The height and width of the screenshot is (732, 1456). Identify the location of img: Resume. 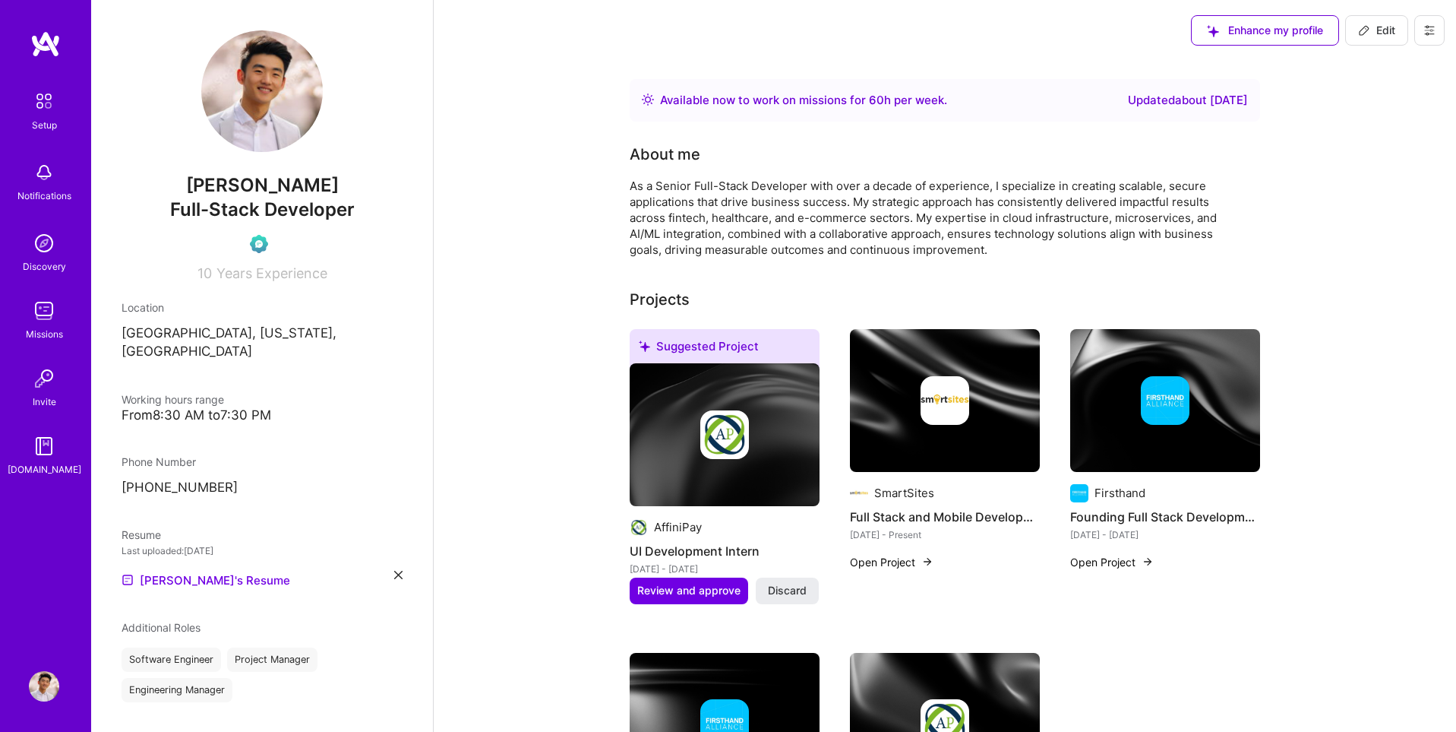
(128, 580).